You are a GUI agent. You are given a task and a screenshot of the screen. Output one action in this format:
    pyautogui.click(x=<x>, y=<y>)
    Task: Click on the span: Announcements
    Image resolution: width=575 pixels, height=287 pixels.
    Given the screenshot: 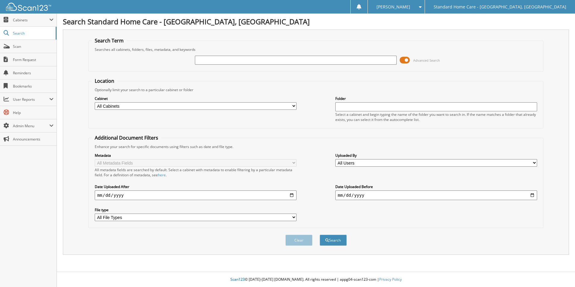 What is the action you would take?
    pyautogui.click(x=33, y=139)
    